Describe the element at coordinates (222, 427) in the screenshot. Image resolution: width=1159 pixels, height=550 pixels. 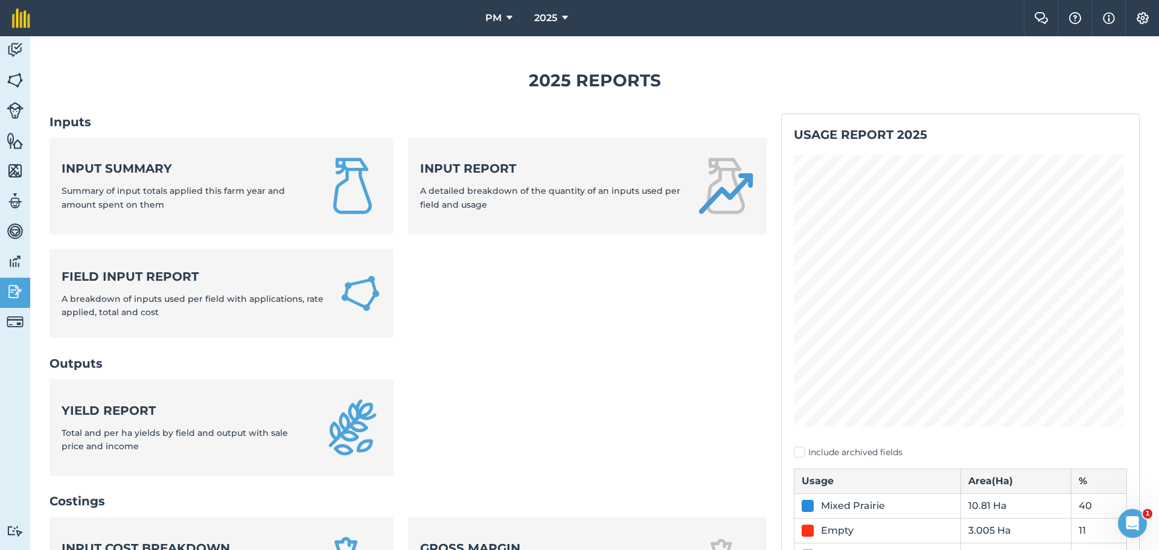
I see `a: Yield reportTotal and per ha yields by field and output with sale price and income` at that location.